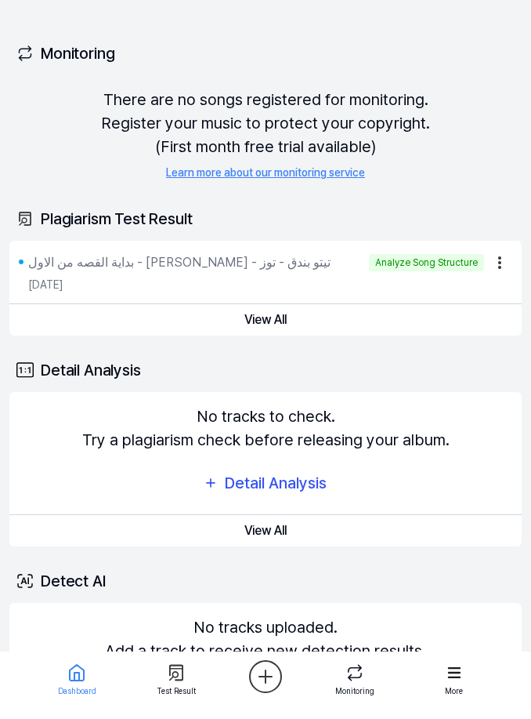  What do you see at coordinates (454, 678) in the screenshot?
I see `a: More` at bounding box center [454, 678].